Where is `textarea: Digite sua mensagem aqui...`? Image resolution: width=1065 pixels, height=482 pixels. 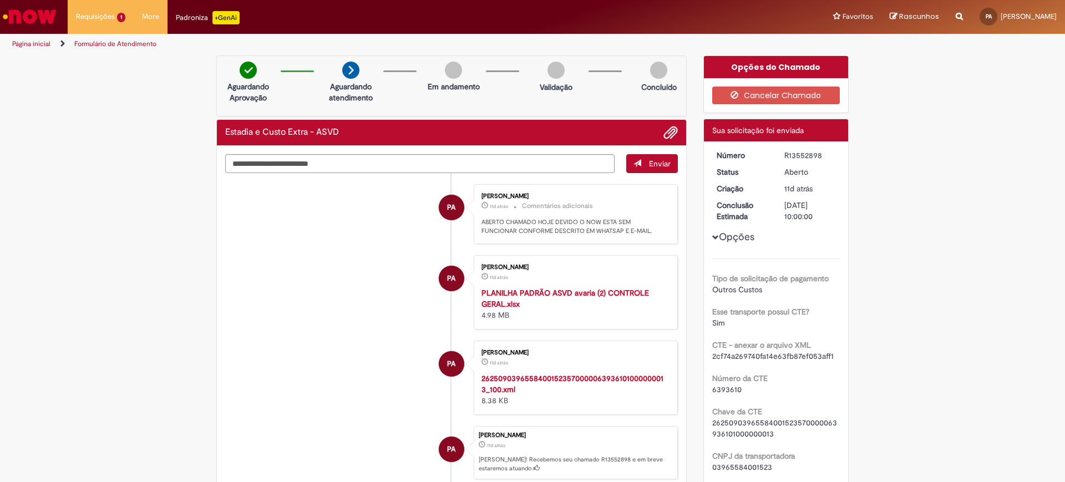
textarea: Digite sua mensagem aqui... is located at coordinates (420, 164).